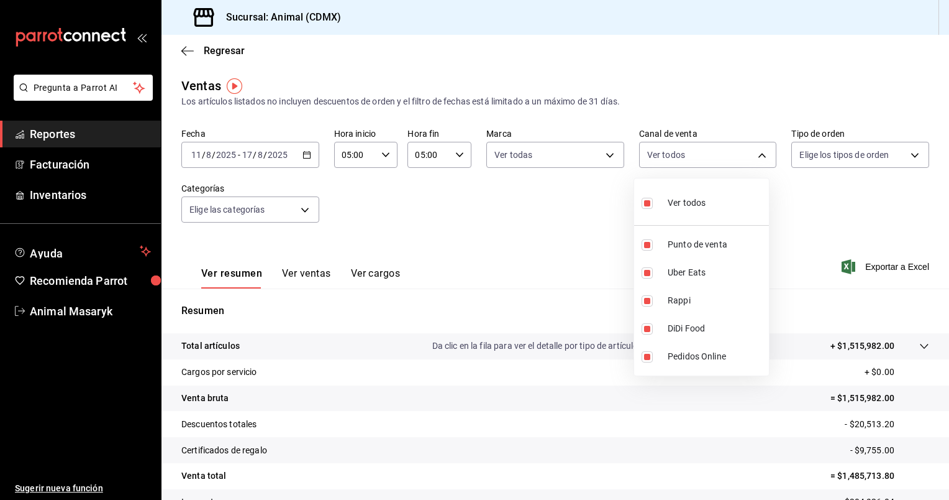  Describe the element at coordinates (687, 203) in the screenshot. I see `span: Ver todos` at that location.